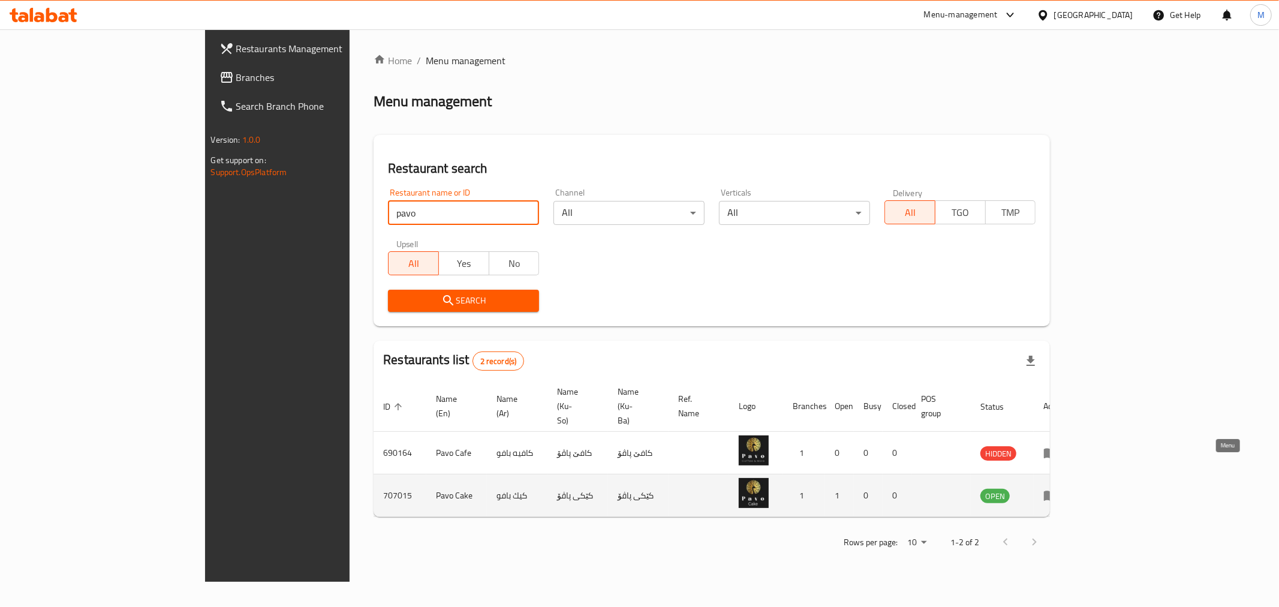  I want to click on span: Menu management, so click(465, 61).